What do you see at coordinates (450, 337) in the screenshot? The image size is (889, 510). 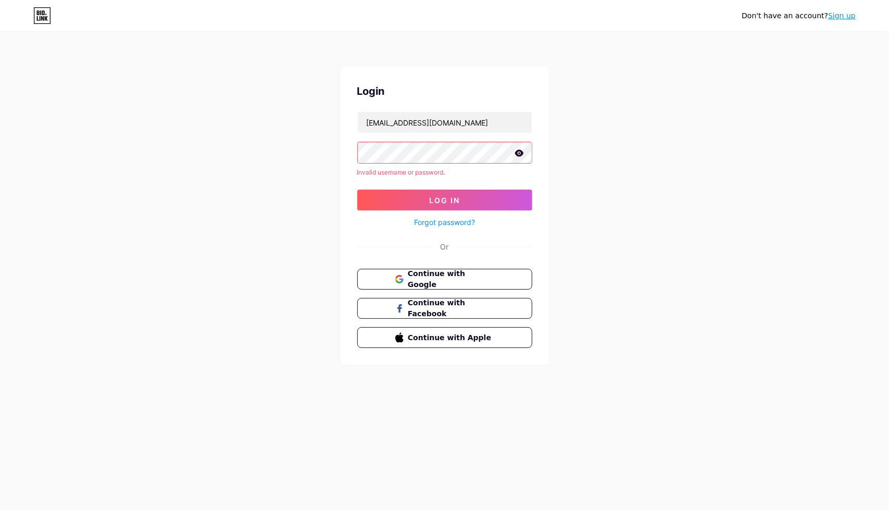 I see `span: Continue with Apple` at bounding box center [450, 337].